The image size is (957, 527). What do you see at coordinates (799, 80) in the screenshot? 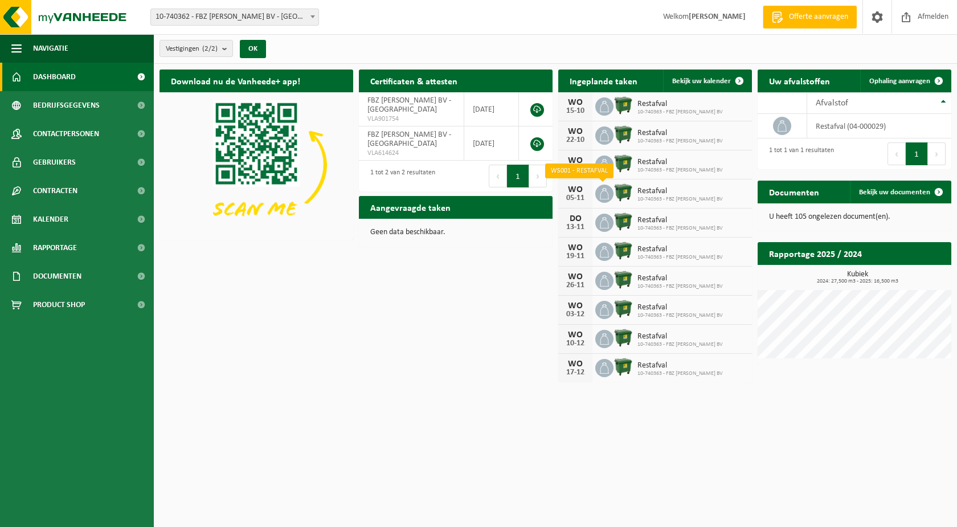
I see `h2: Uw afvalstoffen` at bounding box center [799, 80].